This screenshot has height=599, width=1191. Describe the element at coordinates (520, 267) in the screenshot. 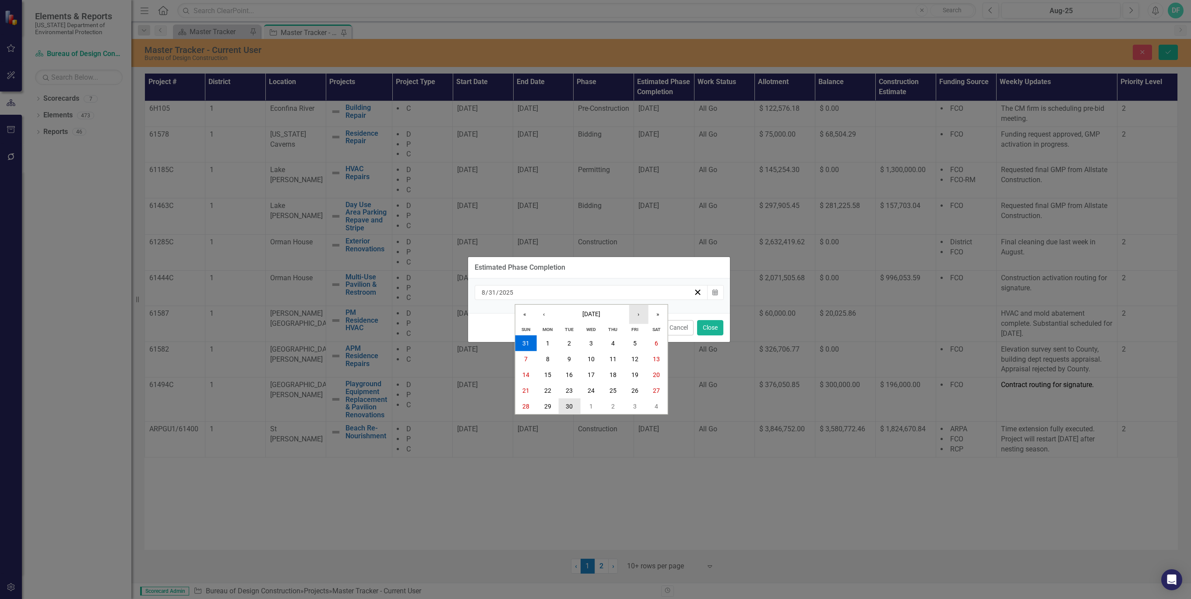

I see `div: Estimated Phase Completion` at that location.